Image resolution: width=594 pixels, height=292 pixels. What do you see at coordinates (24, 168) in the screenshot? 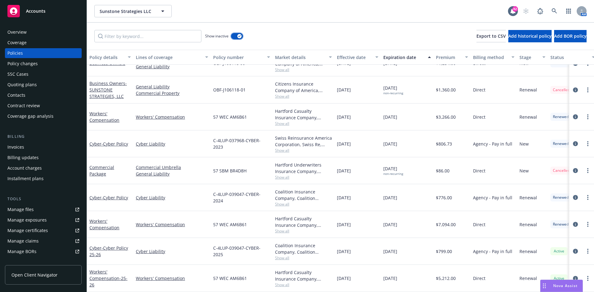
I see `div: Account charges` at bounding box center [24, 168].